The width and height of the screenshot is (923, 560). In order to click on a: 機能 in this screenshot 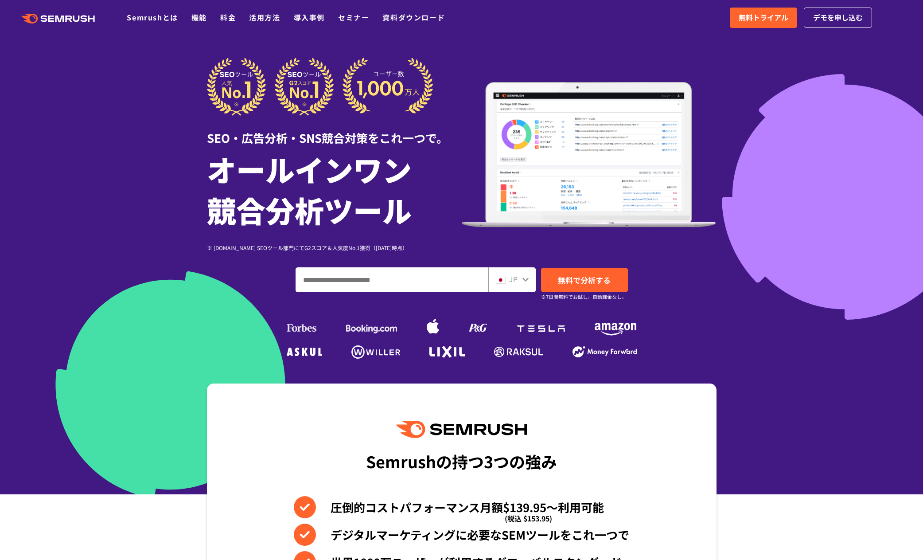, I will do `click(199, 17)`.